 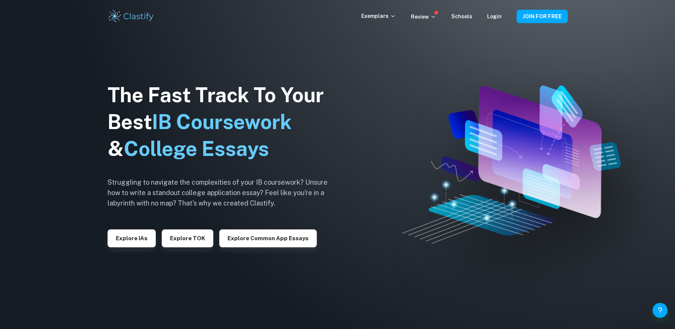 I want to click on button: Explore IAs, so click(x=131, y=239).